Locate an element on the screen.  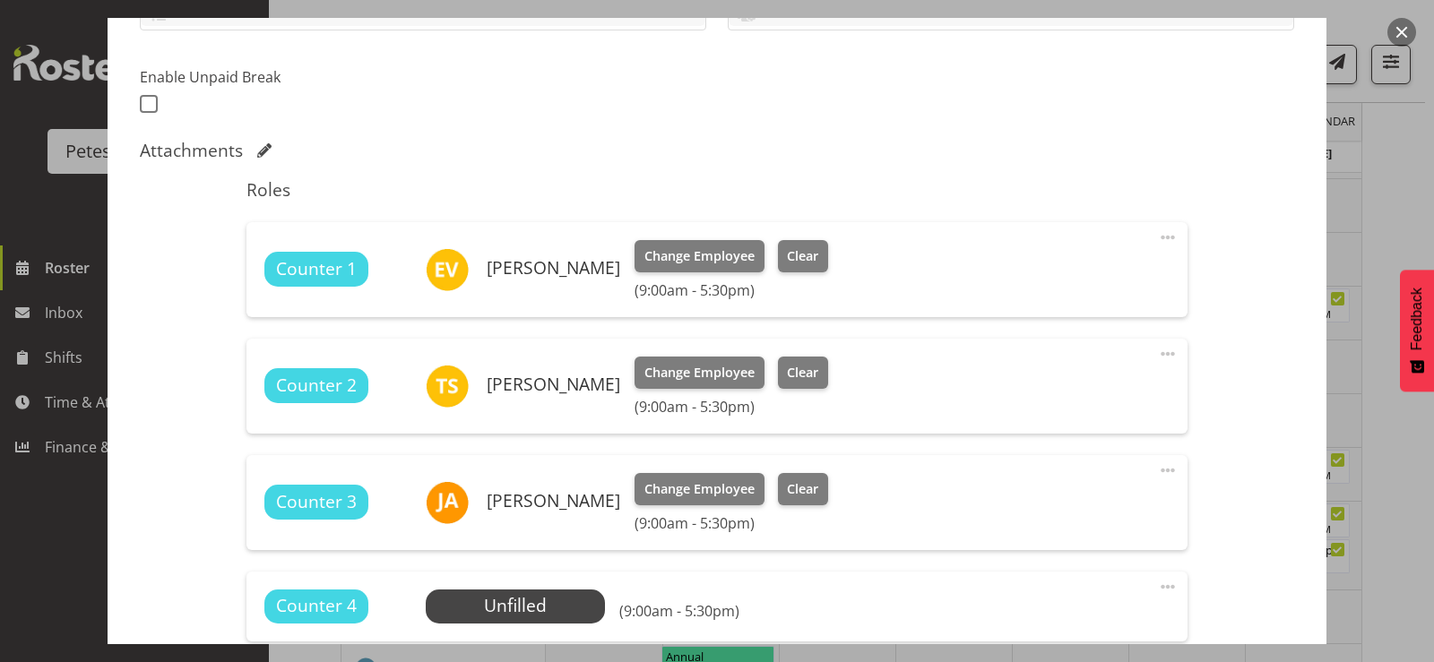
span: Feedback is located at coordinates (1417, 319).